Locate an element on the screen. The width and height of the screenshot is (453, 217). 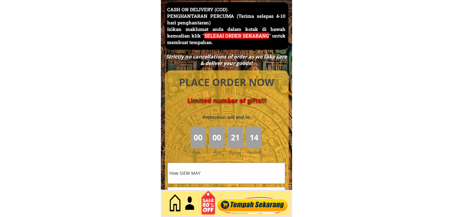
h3: Second is located at coordinates (255, 152).